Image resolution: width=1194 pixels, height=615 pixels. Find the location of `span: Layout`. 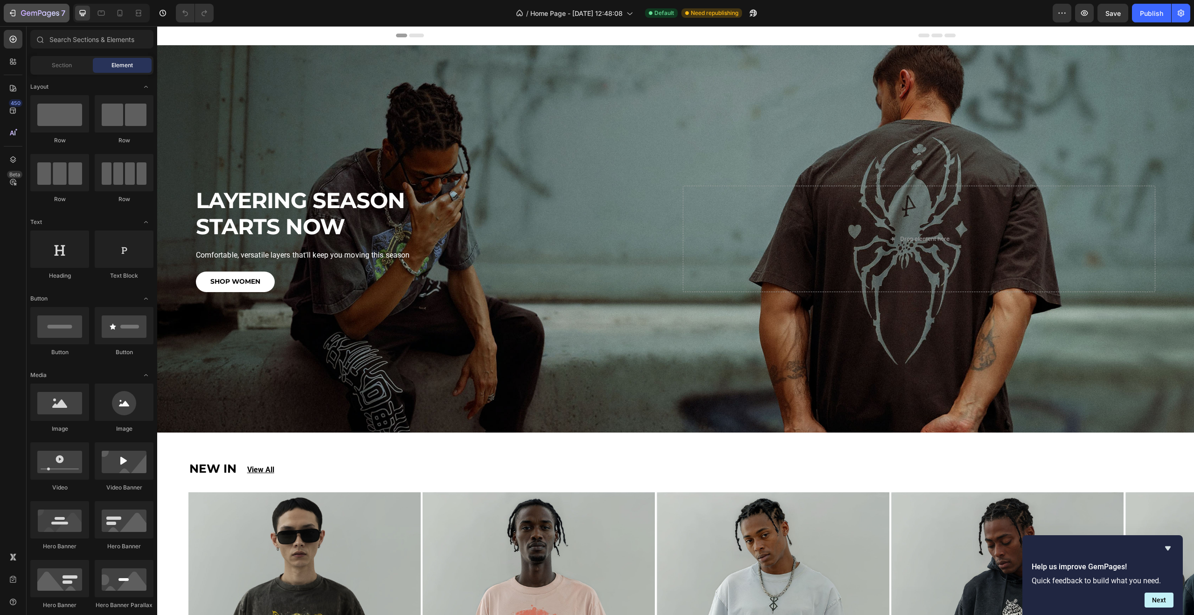

span: Layout is located at coordinates (39, 87).